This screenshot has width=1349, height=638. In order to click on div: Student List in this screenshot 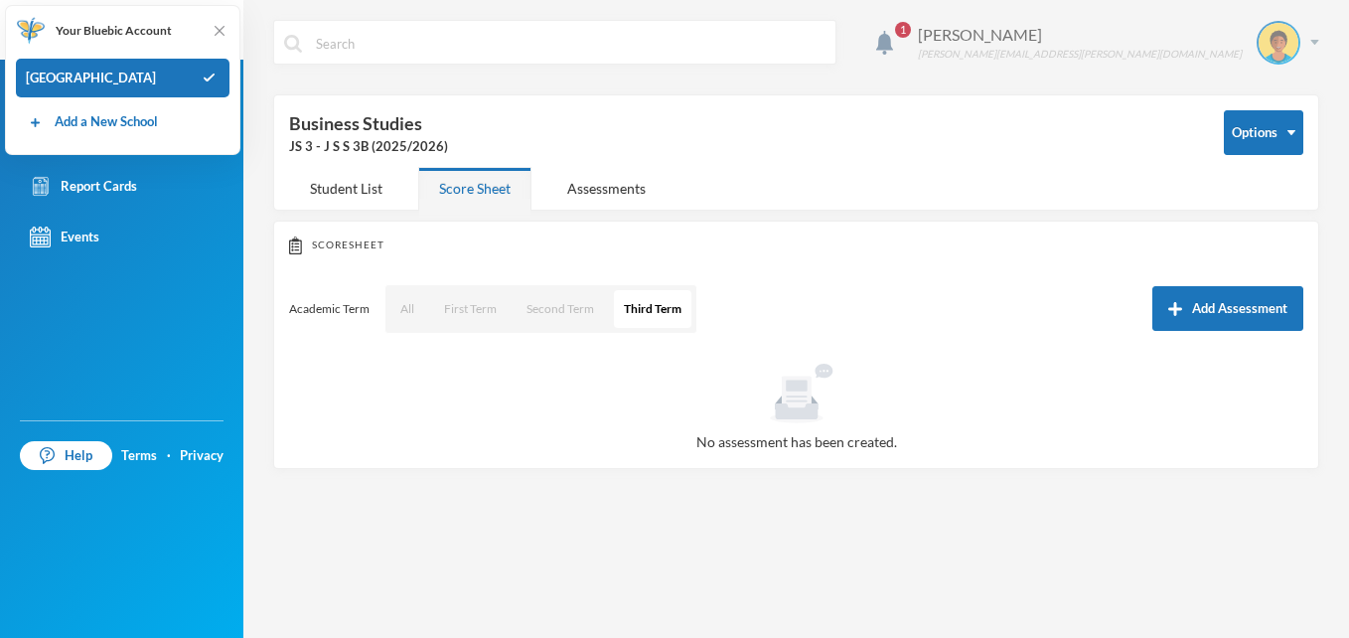, I will do `click(346, 188)`.